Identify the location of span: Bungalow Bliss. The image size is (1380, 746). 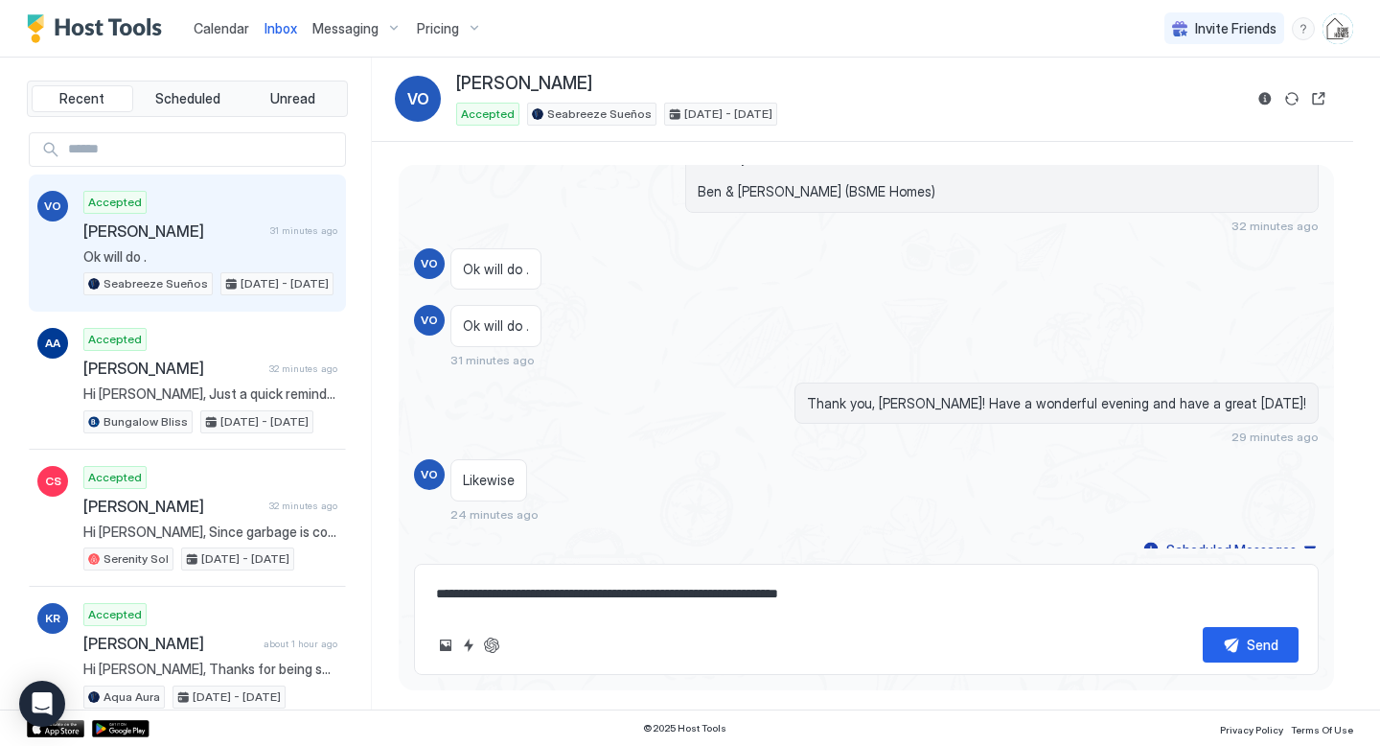
(146, 422).